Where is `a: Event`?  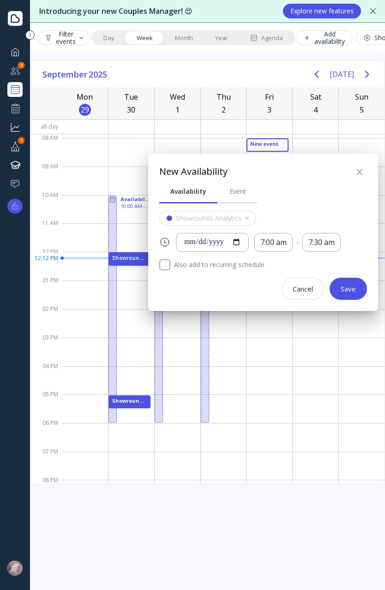
a: Event is located at coordinates (238, 192).